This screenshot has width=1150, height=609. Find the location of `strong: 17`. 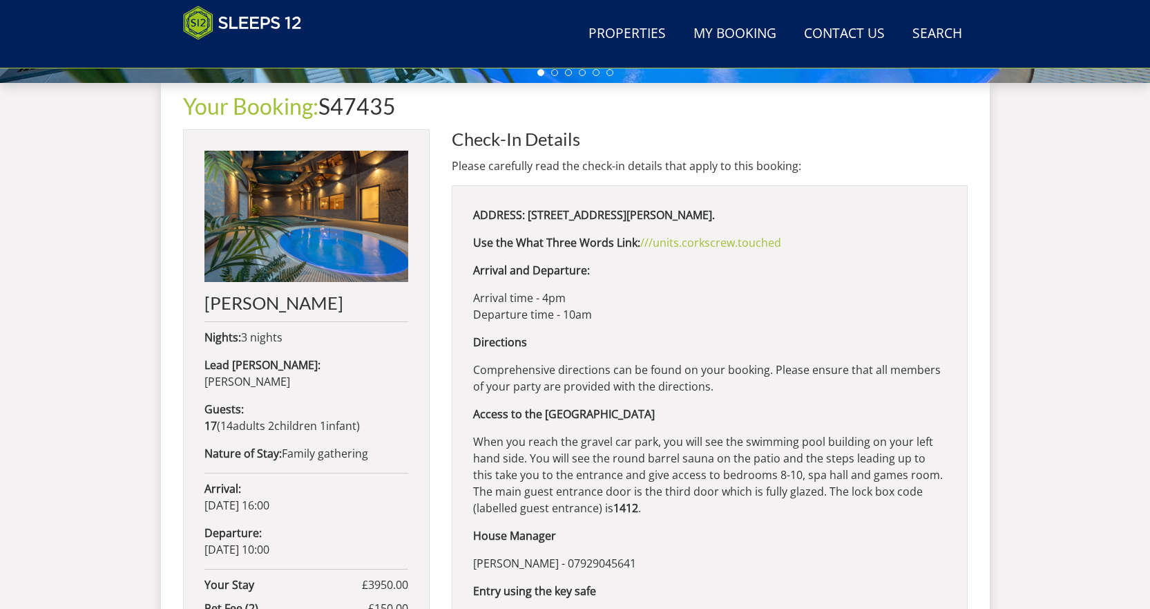

strong: 17 is located at coordinates (211, 426).